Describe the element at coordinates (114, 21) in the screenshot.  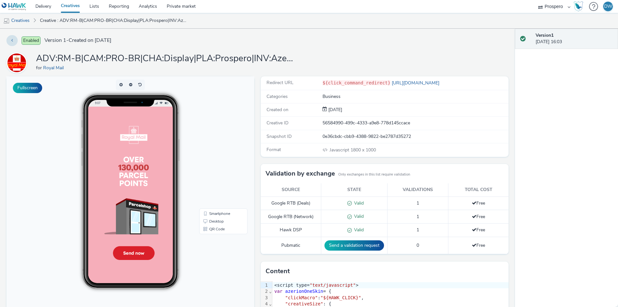
I see `a: Creative : ADV:RM-B|CAM:PRO-BR|CHA:Display|PLA:Prospero|INV:Azerion|TEC:N/A|PHA:all|OBJ:Awareness...` at that location.